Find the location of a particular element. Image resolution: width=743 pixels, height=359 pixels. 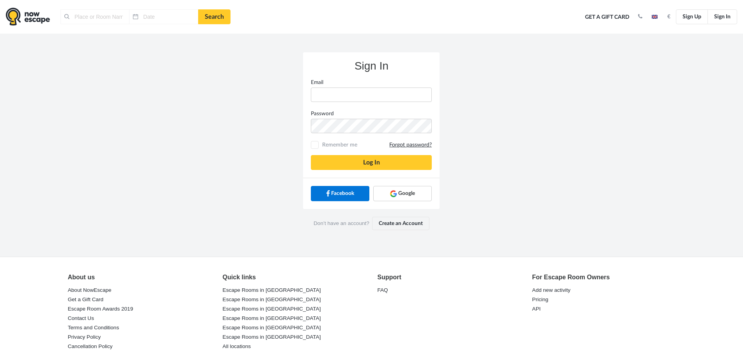

div: Quick links is located at coordinates (294, 277).